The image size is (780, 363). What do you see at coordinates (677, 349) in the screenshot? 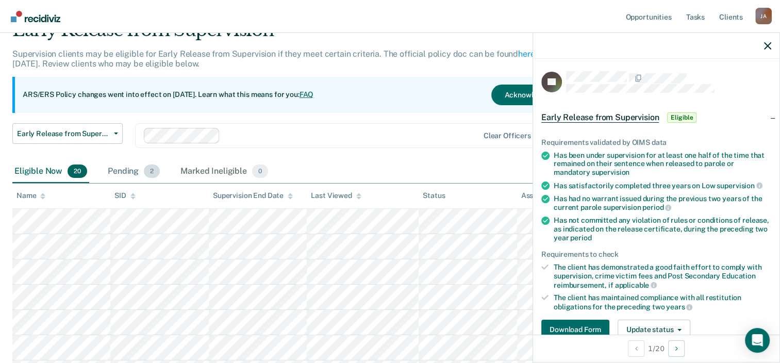
I see `button: Next Opportunity` at bounding box center [677, 349].